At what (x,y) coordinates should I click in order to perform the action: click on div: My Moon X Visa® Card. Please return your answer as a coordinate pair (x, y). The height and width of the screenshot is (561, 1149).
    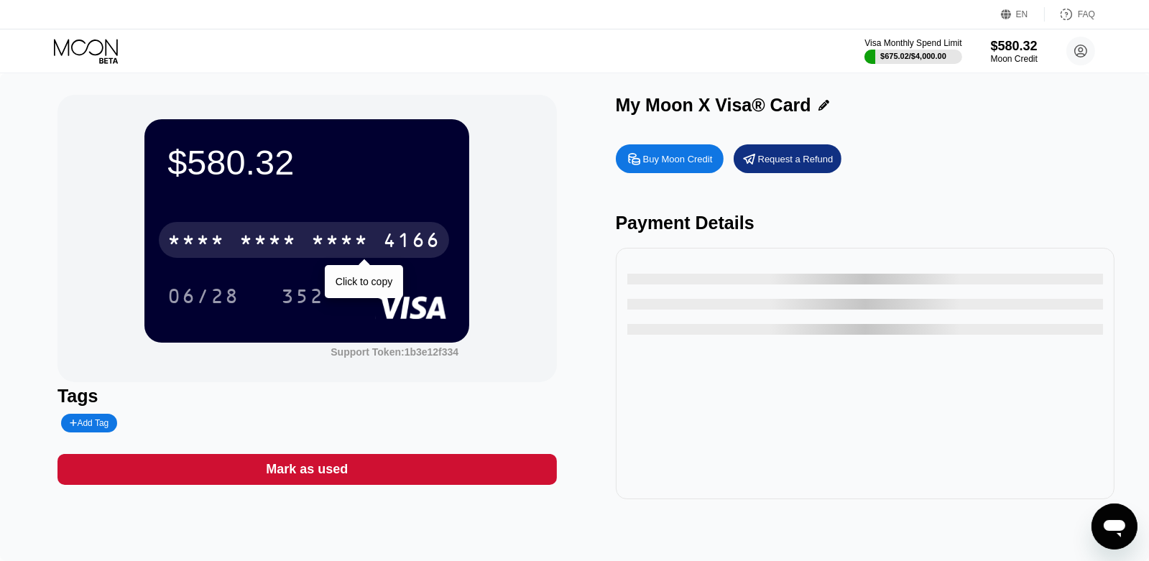
    Looking at the image, I should click on (714, 105).